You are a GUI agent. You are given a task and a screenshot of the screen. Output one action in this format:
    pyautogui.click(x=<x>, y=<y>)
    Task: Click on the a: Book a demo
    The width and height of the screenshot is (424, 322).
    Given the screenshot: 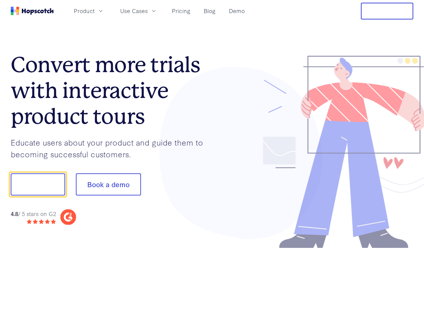 What is the action you would take?
    pyautogui.click(x=109, y=185)
    